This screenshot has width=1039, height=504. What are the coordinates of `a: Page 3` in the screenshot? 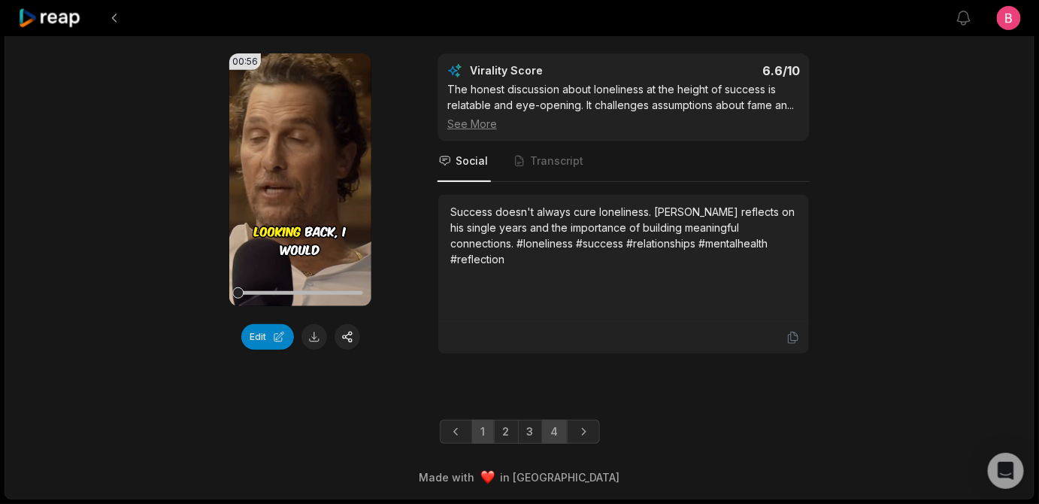 It's located at (530, 432).